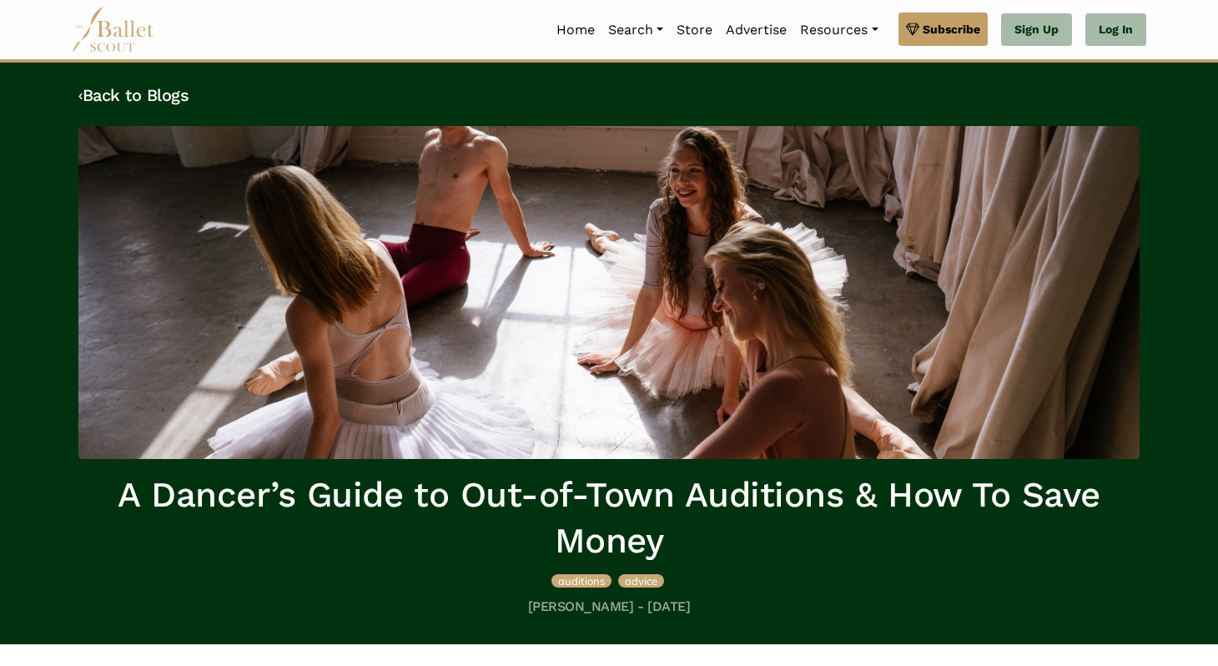 The height and width of the screenshot is (666, 1218). What do you see at coordinates (581, 581) in the screenshot?
I see `span: auditions` at bounding box center [581, 581].